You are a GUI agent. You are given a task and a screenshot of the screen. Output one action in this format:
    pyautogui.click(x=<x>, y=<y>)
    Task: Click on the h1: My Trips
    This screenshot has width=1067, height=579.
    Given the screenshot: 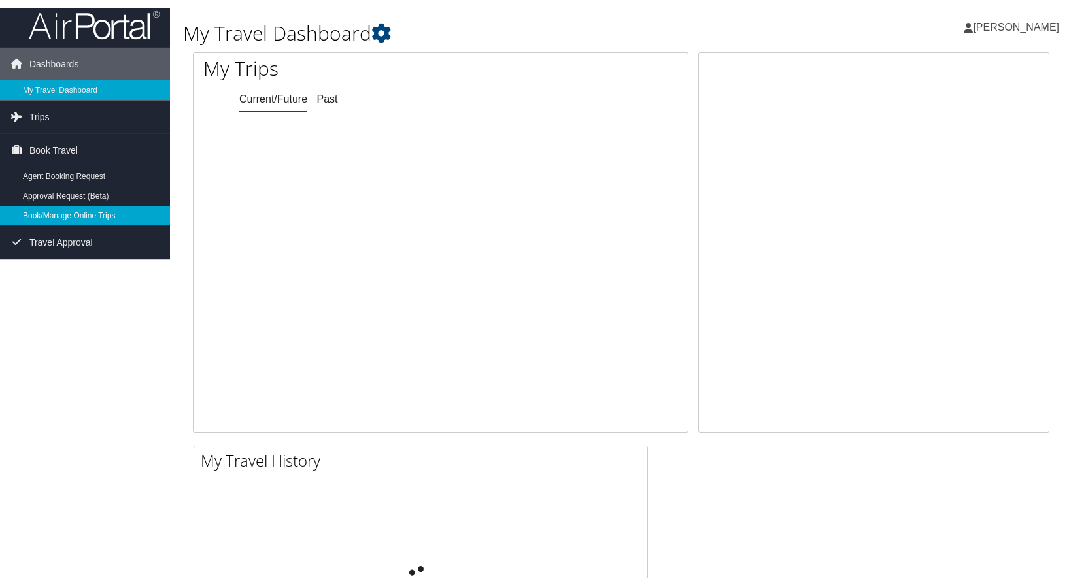 What is the action you would take?
    pyautogui.click(x=337, y=67)
    